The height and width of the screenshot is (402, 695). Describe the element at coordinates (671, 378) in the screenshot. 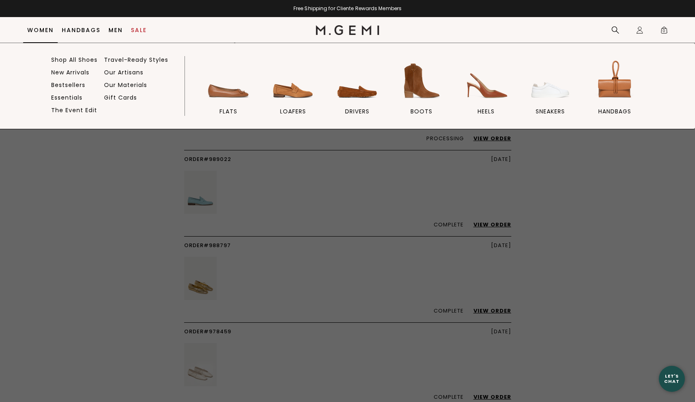

I see `div: Let's Chat` at that location.